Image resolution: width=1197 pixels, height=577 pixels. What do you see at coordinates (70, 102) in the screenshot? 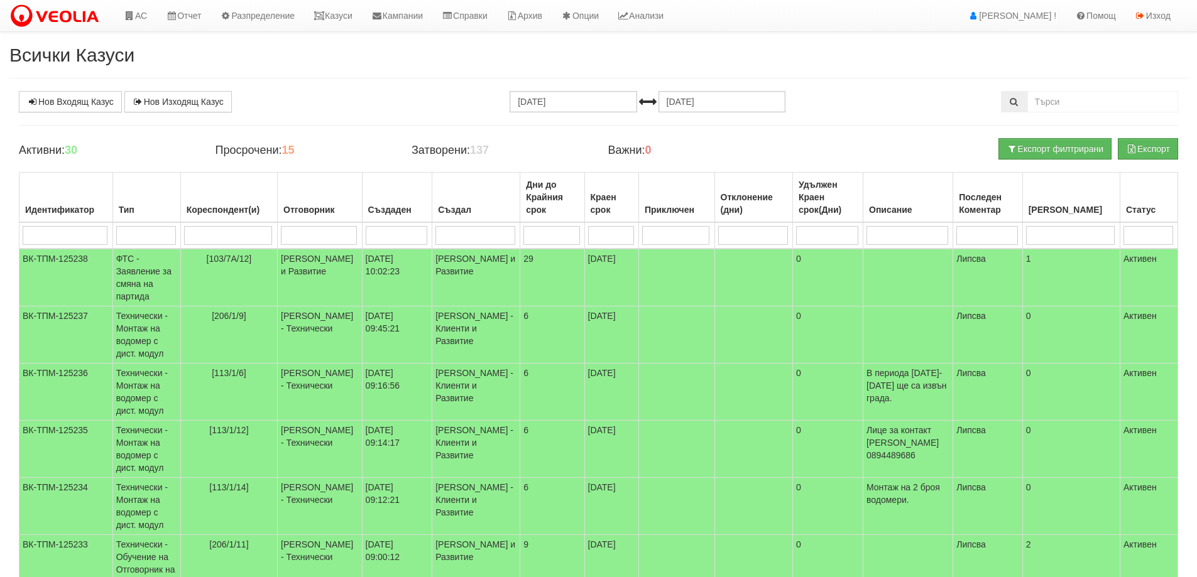
I see `a: Нов Входящ Казус` at bounding box center [70, 102].